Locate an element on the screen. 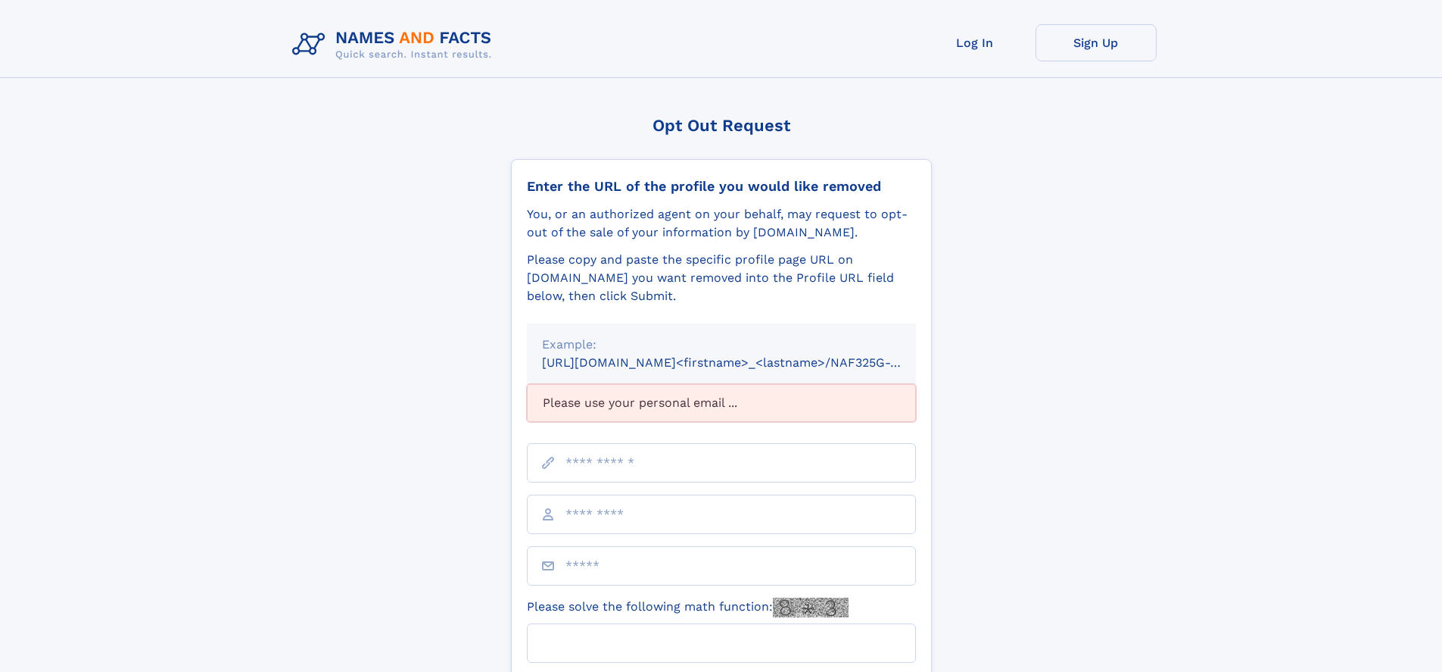 The height and width of the screenshot is (672, 1442). a: Sign Up is located at coordinates (1096, 42).